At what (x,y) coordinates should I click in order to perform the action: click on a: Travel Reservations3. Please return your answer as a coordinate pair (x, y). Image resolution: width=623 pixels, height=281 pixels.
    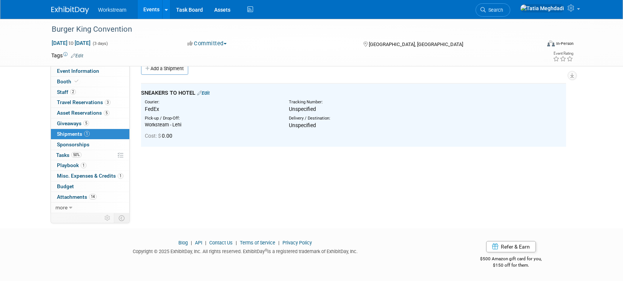
    Looking at the image, I should click on (90, 102).